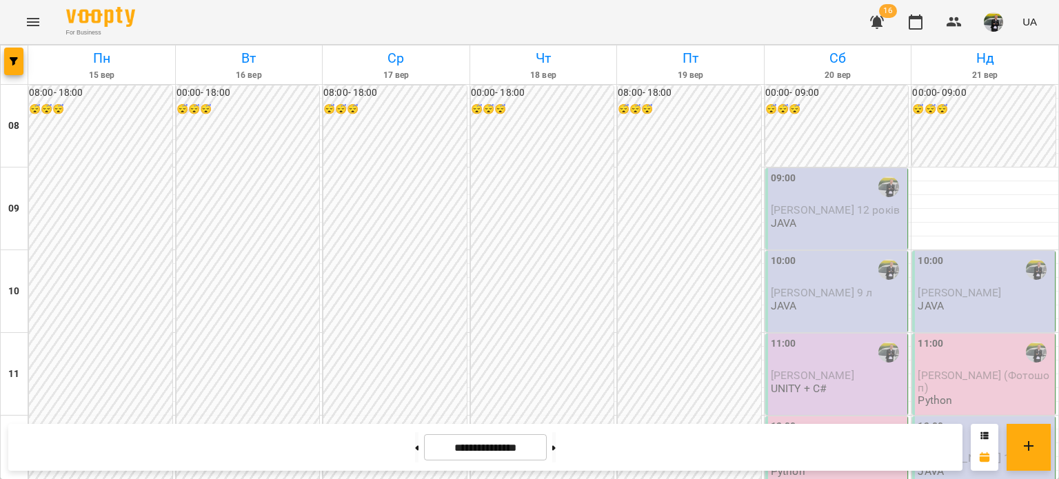 Image resolution: width=1059 pixels, height=479 pixels. I want to click on img: a92d573242819302f0c564e2a9a4b79e.jpg, so click(993, 22).